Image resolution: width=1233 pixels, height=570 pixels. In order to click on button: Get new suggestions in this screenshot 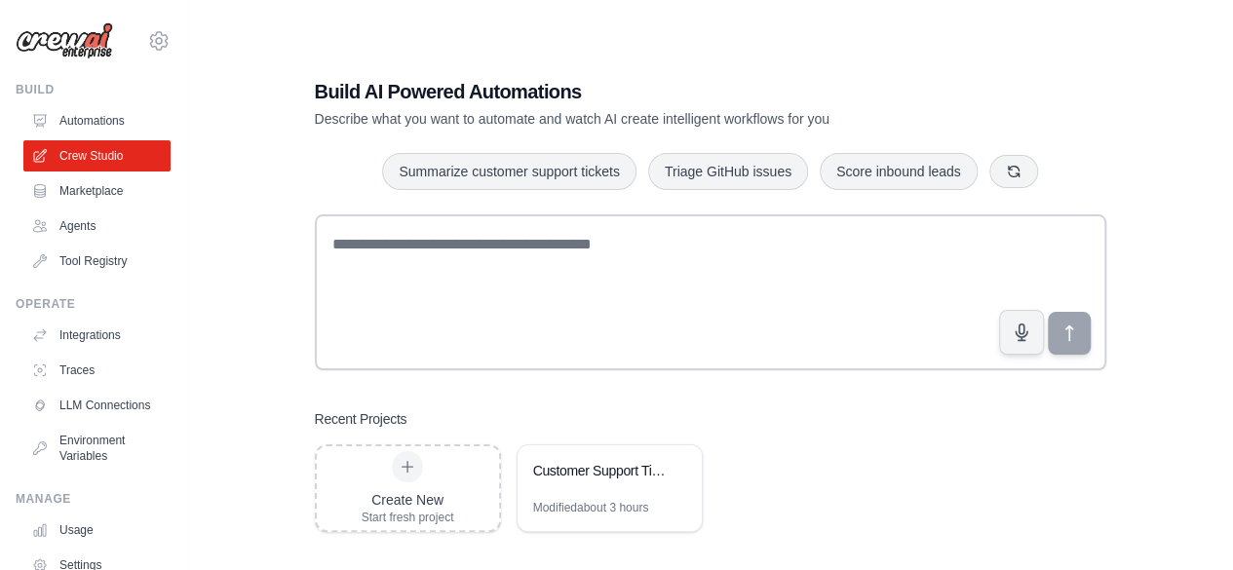, I will do `click(1013, 172)`.